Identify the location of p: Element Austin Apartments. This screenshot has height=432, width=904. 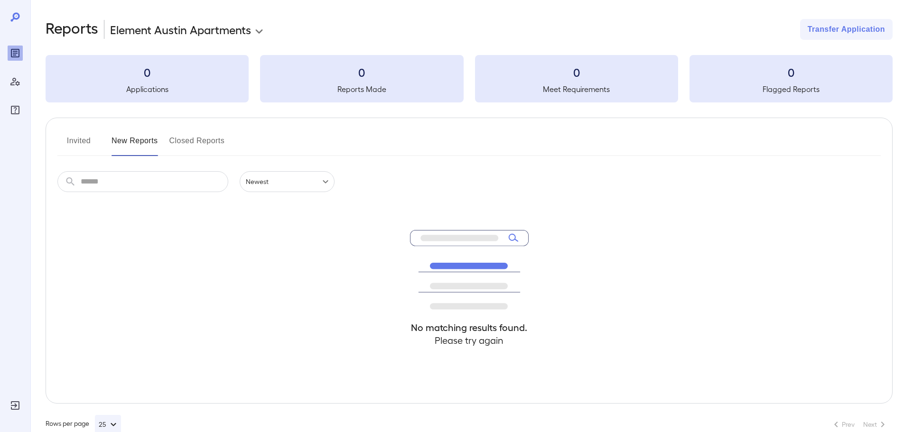
(180, 29).